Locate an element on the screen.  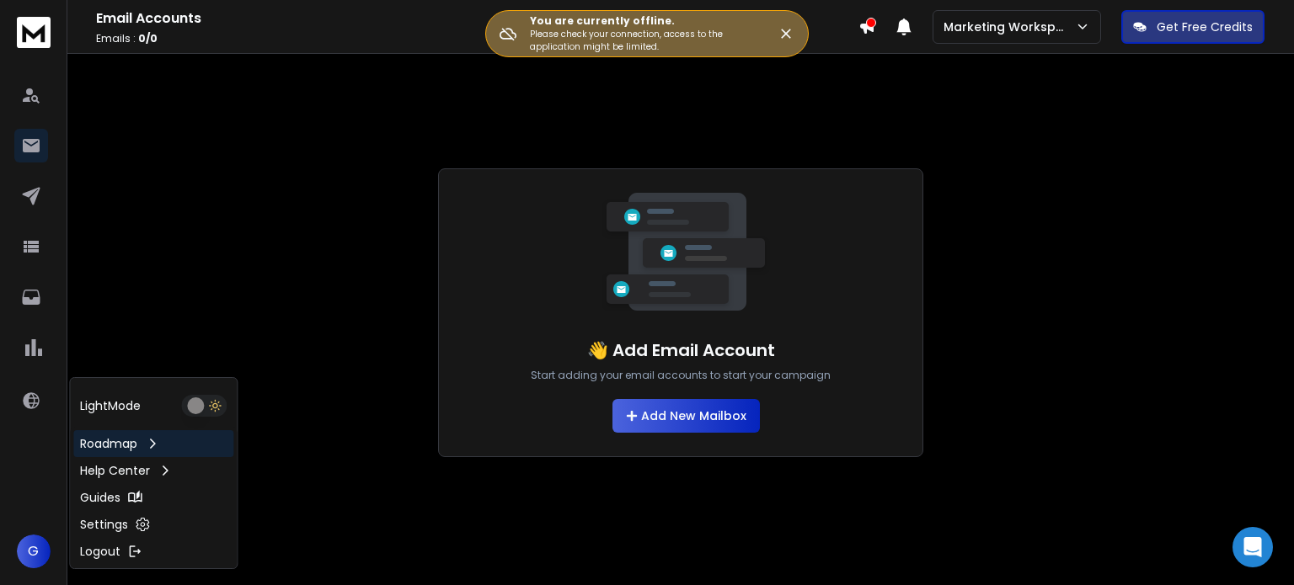
a: Roadmap is located at coordinates (153, 444).